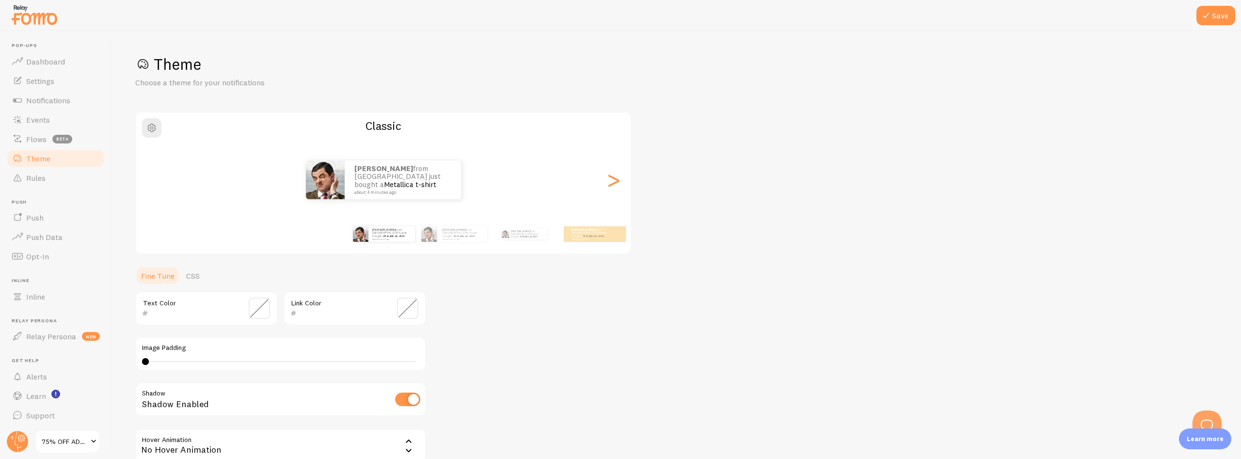 Image resolution: width=1241 pixels, height=459 pixels. I want to click on a: Events, so click(56, 120).